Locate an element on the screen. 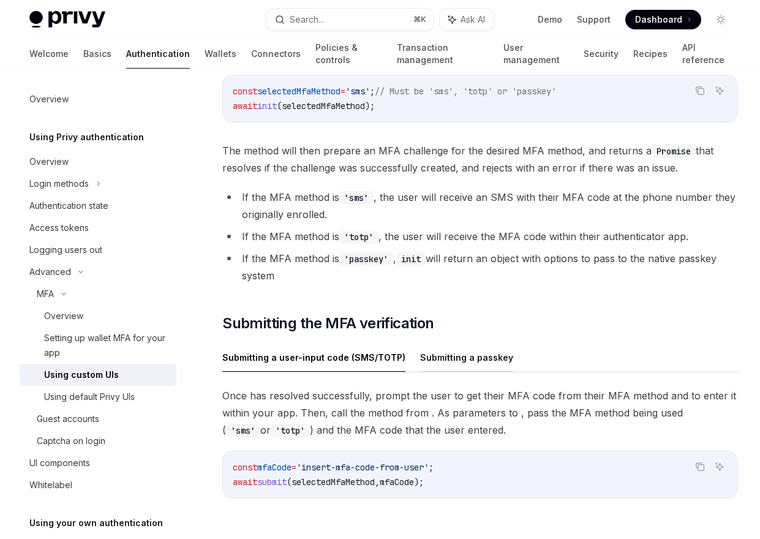 This screenshot has height=539, width=760. button: Search...⌘K is located at coordinates (350, 20).